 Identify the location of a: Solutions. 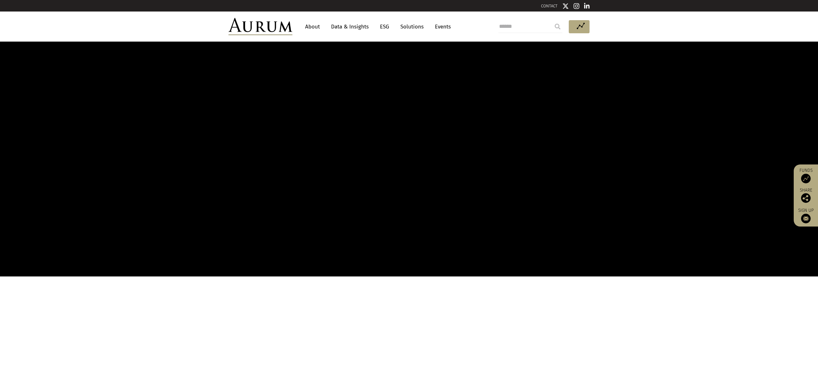
(412, 27).